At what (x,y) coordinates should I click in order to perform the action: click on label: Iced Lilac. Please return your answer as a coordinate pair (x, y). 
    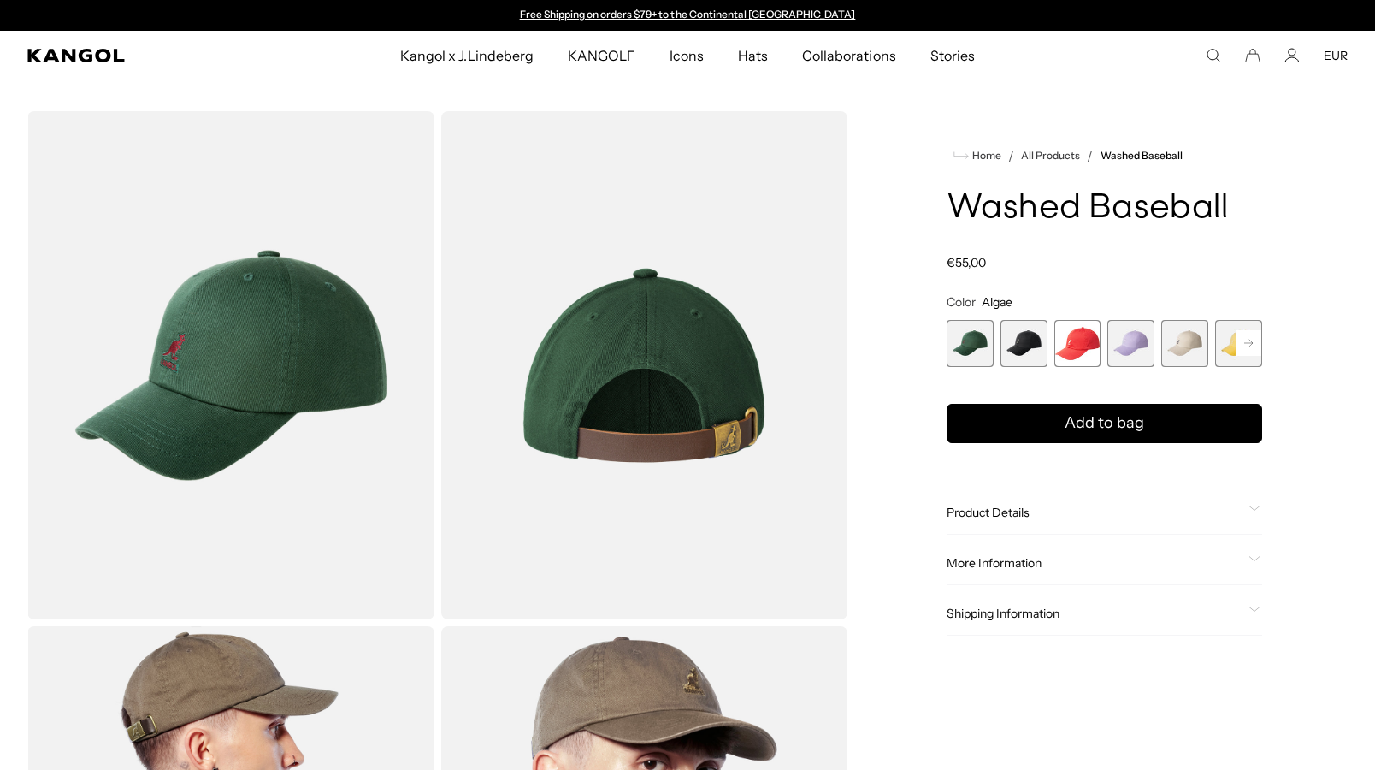
    Looking at the image, I should click on (1130, 343).